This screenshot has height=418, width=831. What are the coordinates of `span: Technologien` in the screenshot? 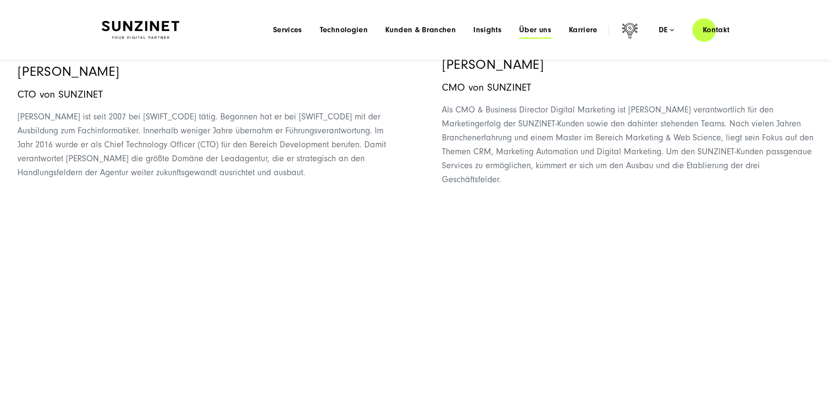 It's located at (344, 30).